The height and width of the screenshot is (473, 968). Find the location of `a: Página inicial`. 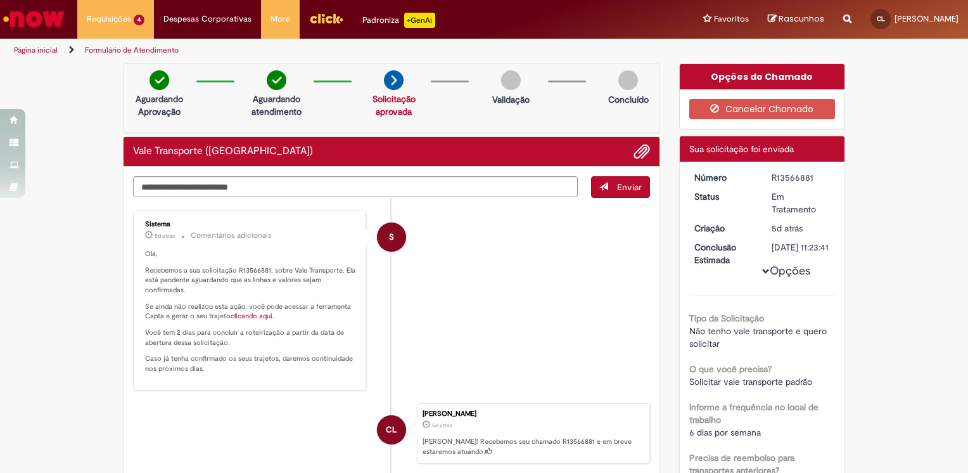

a: Página inicial is located at coordinates (35, 50).